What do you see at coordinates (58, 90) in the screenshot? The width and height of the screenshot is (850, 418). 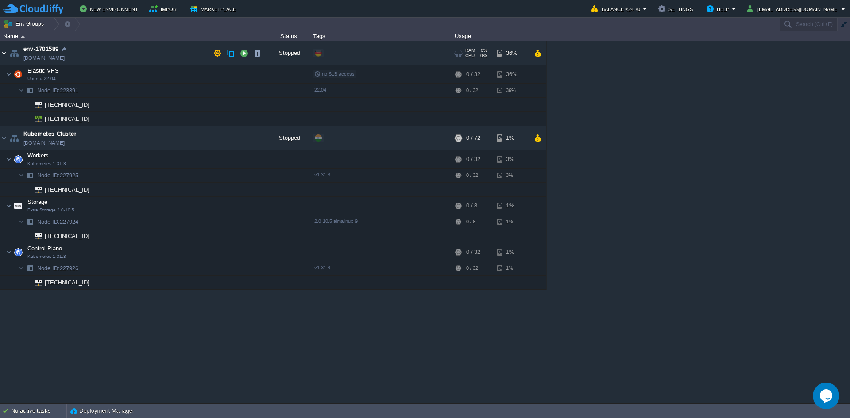 I see `span: 223391` at bounding box center [58, 90].